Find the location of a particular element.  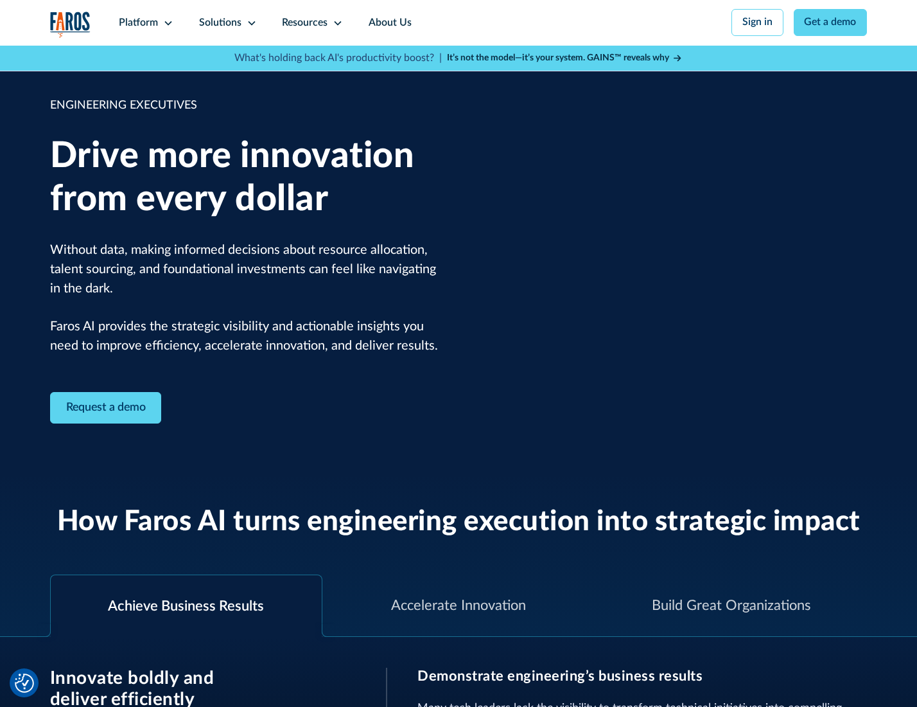

a: It’s not the model—it’s your system. GAINS™ reveals why is located at coordinates (565, 58).